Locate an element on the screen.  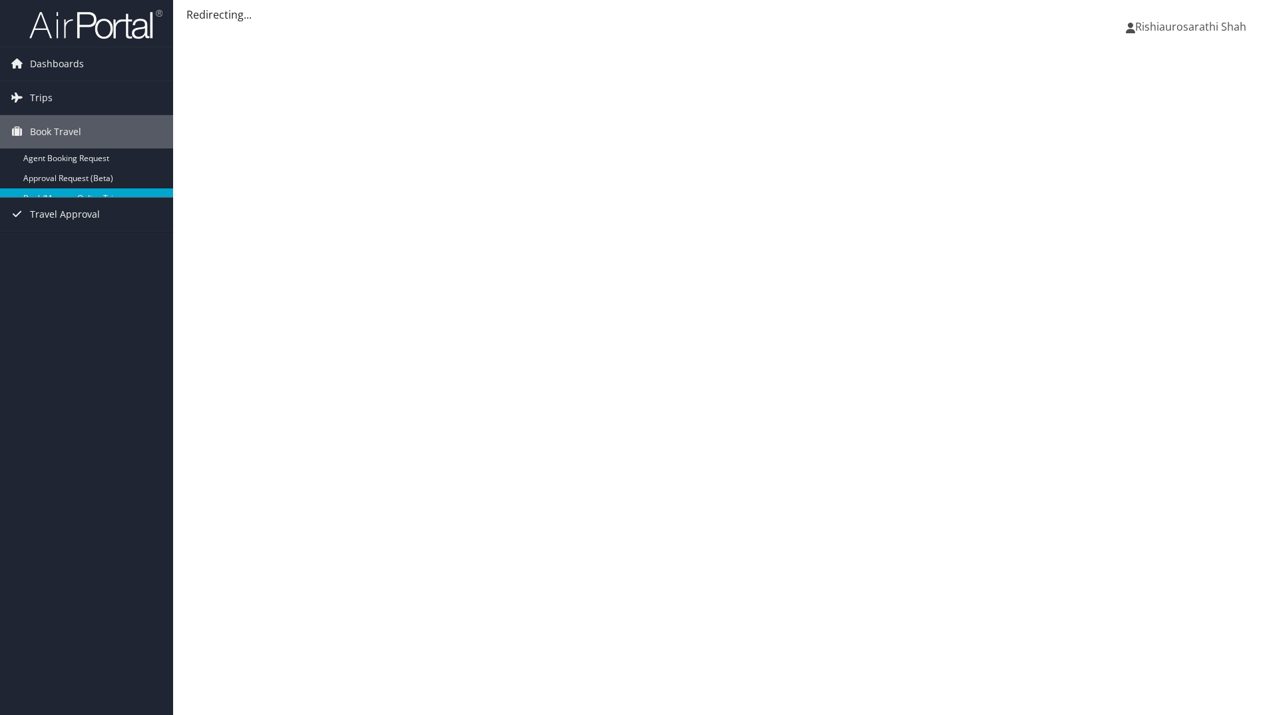
span: Travel Approval is located at coordinates (65, 214).